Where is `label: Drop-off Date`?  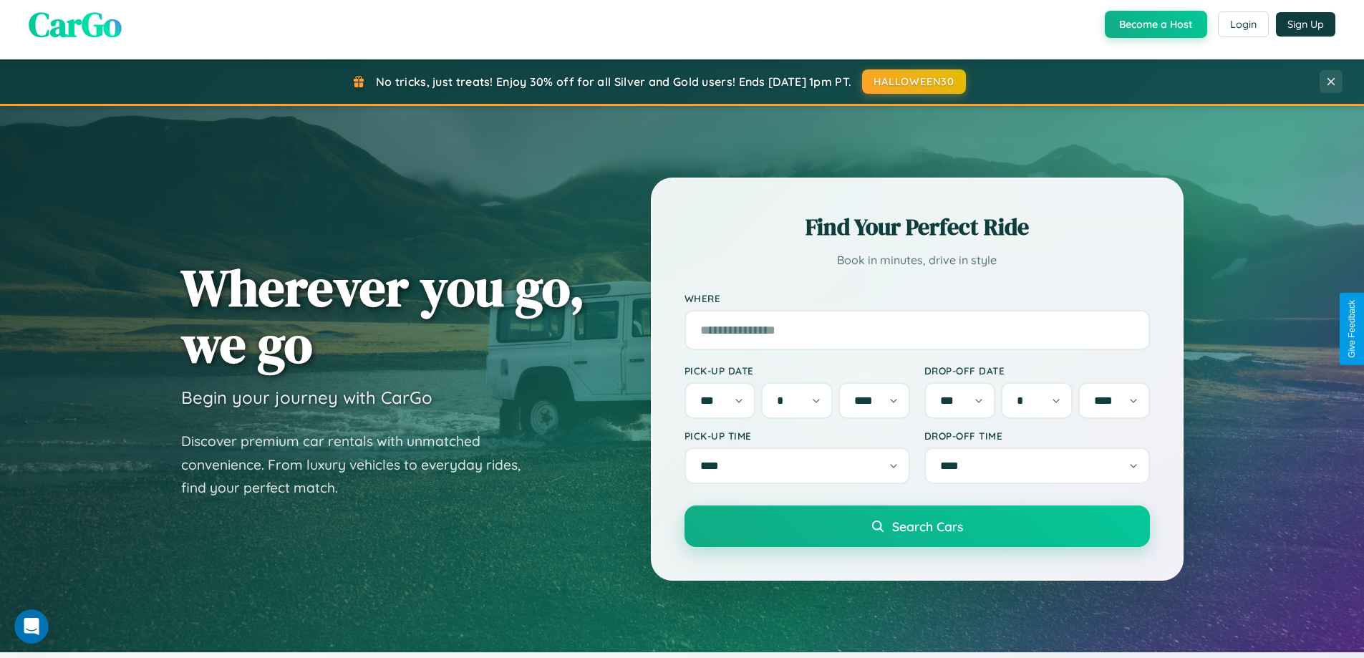
label: Drop-off Date is located at coordinates (1037, 370).